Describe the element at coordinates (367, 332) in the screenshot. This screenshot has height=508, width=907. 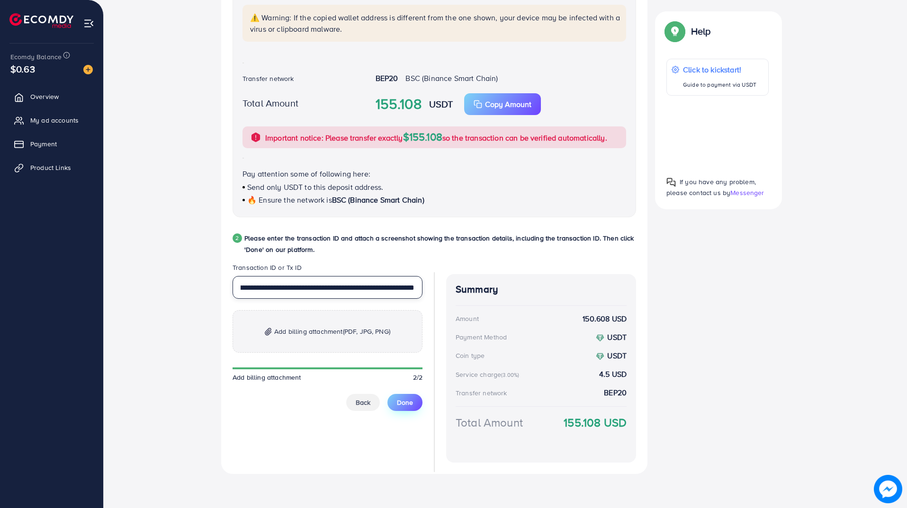
I see `span: (PDF, JPG, PNG)` at that location.